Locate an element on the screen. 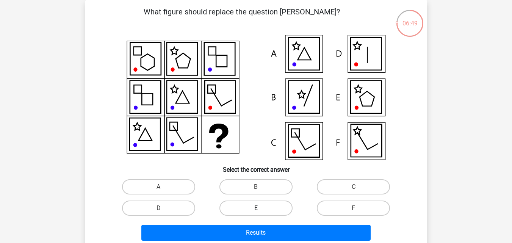 This screenshot has width=512, height=243. label: C is located at coordinates (354, 187).